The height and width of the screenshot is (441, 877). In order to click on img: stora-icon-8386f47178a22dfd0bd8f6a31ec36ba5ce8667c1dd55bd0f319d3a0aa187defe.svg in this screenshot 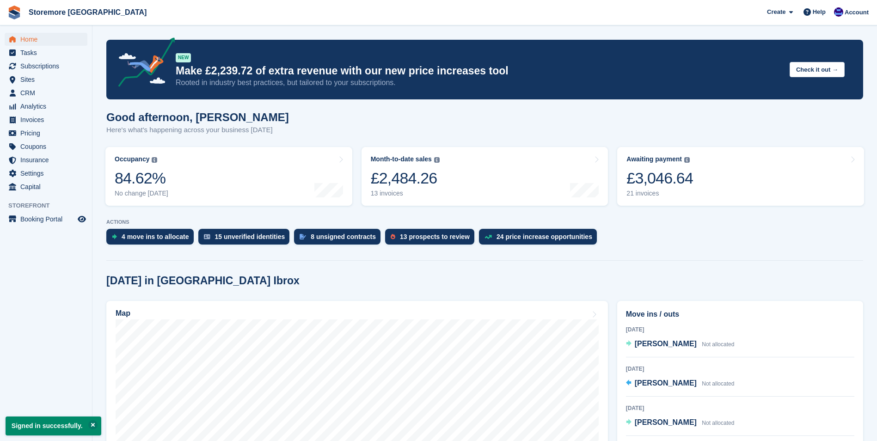, I will do `click(14, 12)`.